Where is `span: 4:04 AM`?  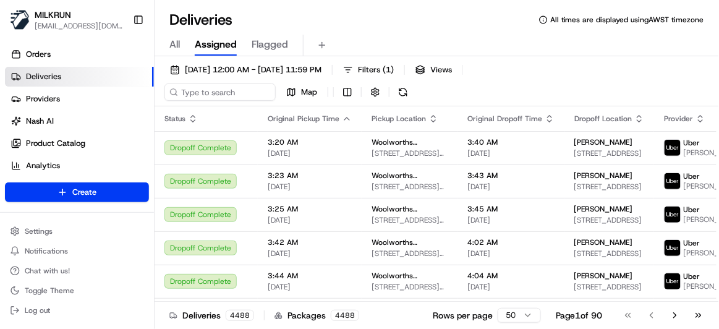 span: 4:04 AM is located at coordinates (511, 276).